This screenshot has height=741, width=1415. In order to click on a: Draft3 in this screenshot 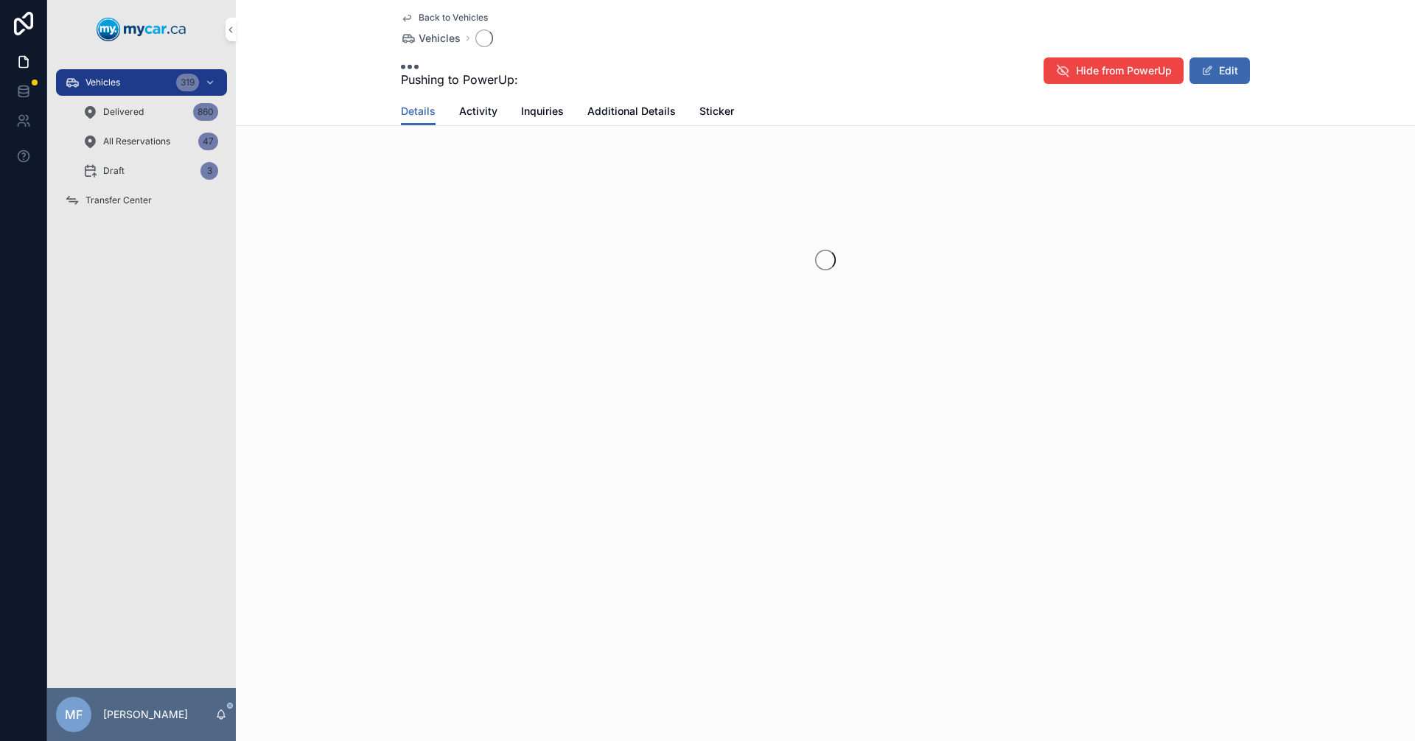, I will do `click(150, 171)`.